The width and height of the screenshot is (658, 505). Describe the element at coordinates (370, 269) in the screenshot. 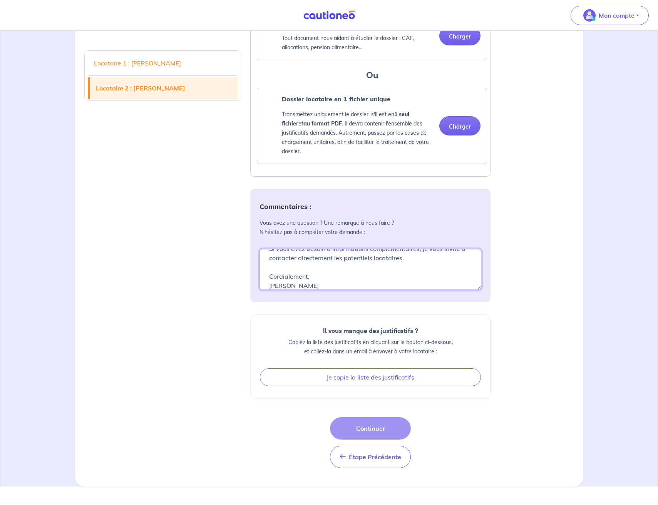

I see `textarea: Objet : Précisions sur les informations saisies dans le simulateur d’éligibilité [GEOGRAPHIC_DATA...` at that location.